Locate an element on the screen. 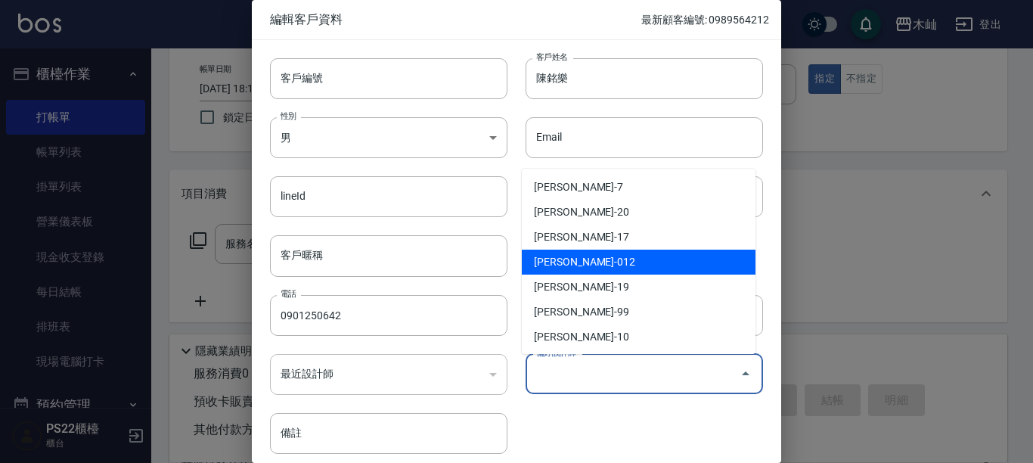 The height and width of the screenshot is (463, 1033). div: 男 is located at coordinates (389, 138).